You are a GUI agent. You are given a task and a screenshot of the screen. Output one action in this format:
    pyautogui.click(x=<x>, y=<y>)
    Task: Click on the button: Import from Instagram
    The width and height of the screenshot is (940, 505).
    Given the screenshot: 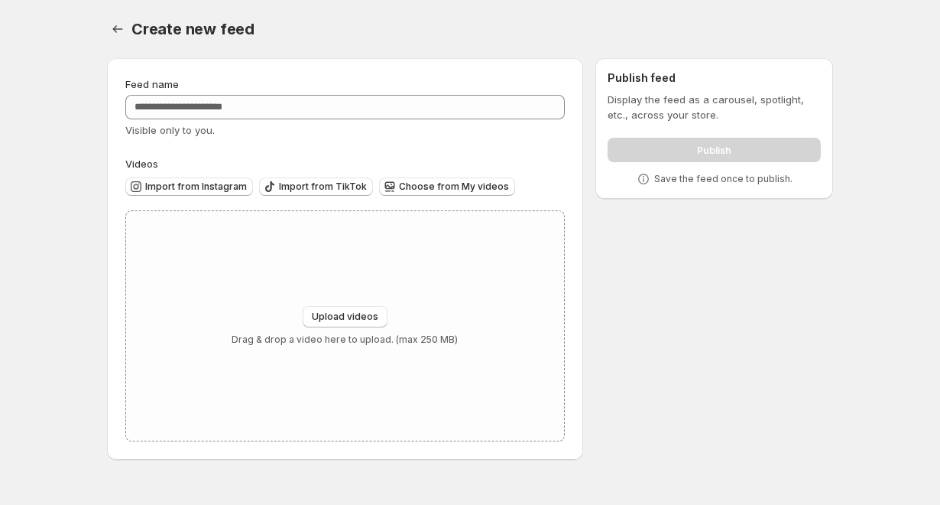 What is the action you would take?
    pyautogui.click(x=189, y=187)
    